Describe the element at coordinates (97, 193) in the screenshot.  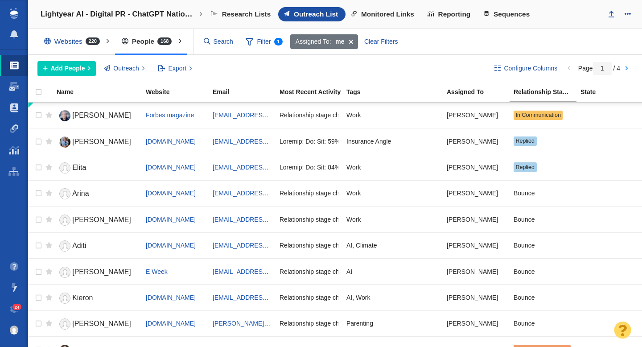
I see `a: Arina` at that location.